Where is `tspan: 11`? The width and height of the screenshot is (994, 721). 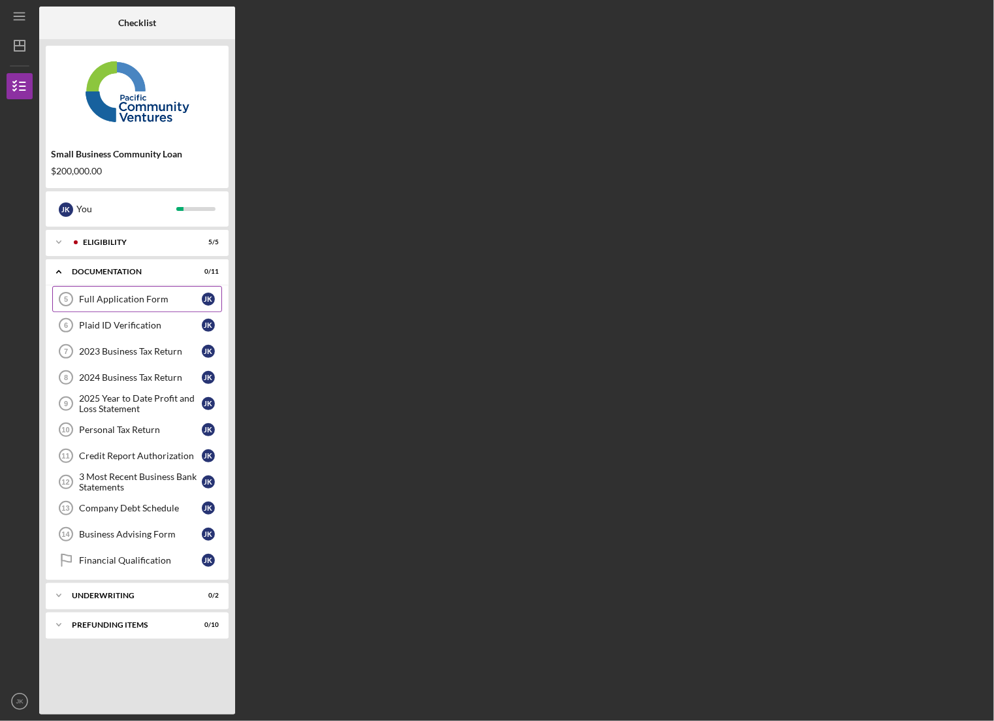
tspan: 11 is located at coordinates (65, 456).